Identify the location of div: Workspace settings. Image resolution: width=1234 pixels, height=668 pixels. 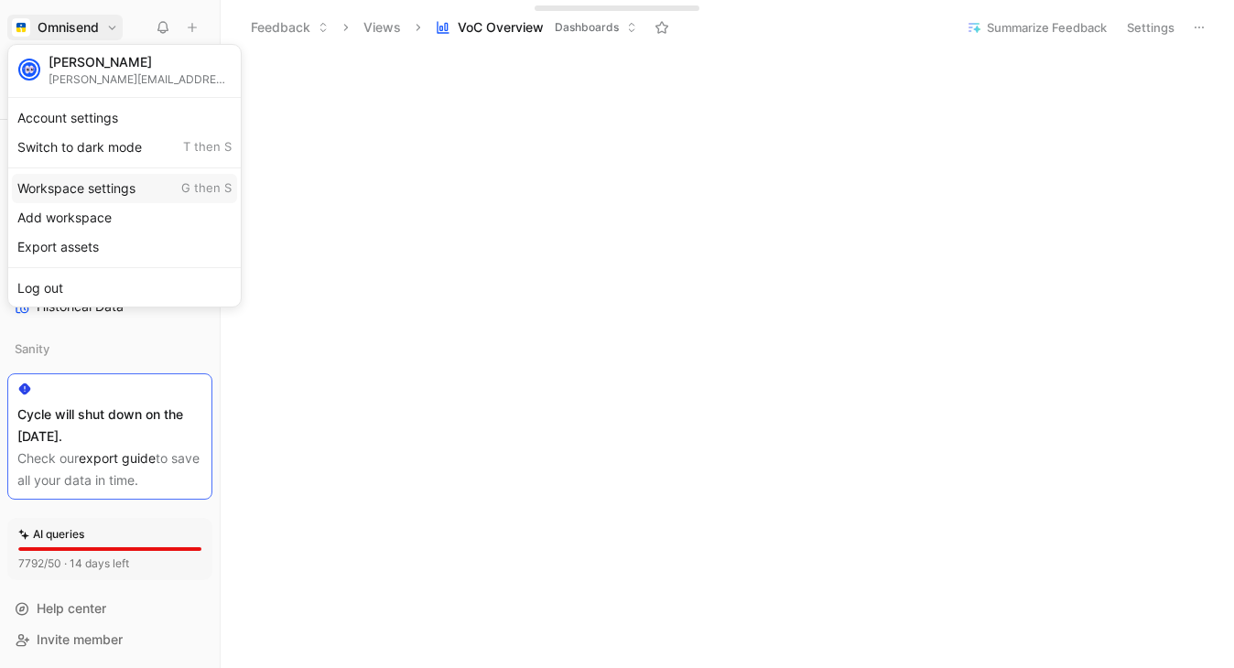
(125, 189).